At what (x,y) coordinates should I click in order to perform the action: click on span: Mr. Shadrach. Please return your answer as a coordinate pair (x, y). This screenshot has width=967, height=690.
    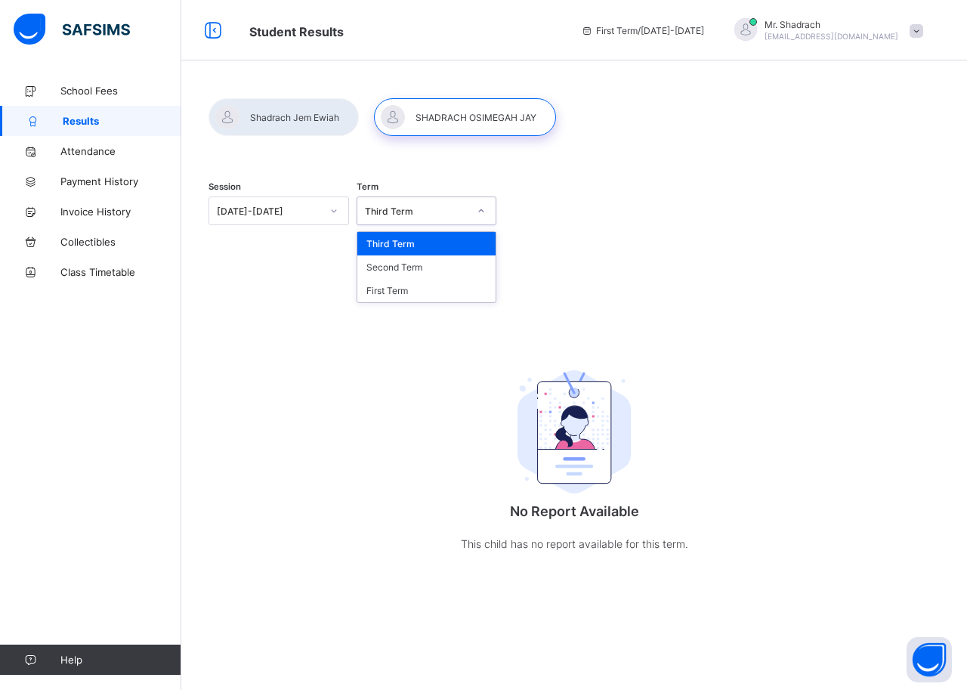
    Looking at the image, I should click on (831, 24).